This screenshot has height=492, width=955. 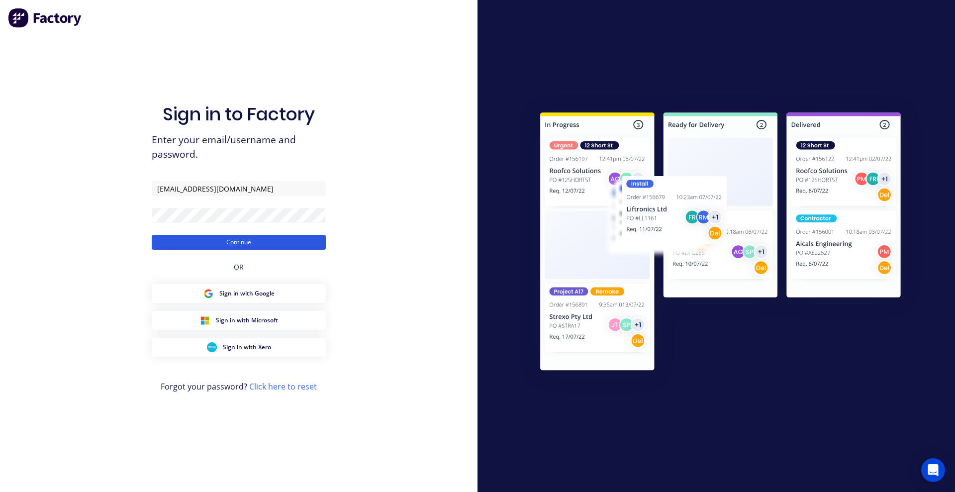 What do you see at coordinates (239, 188) in the screenshot?
I see `input: Email/Username` at bounding box center [239, 188].